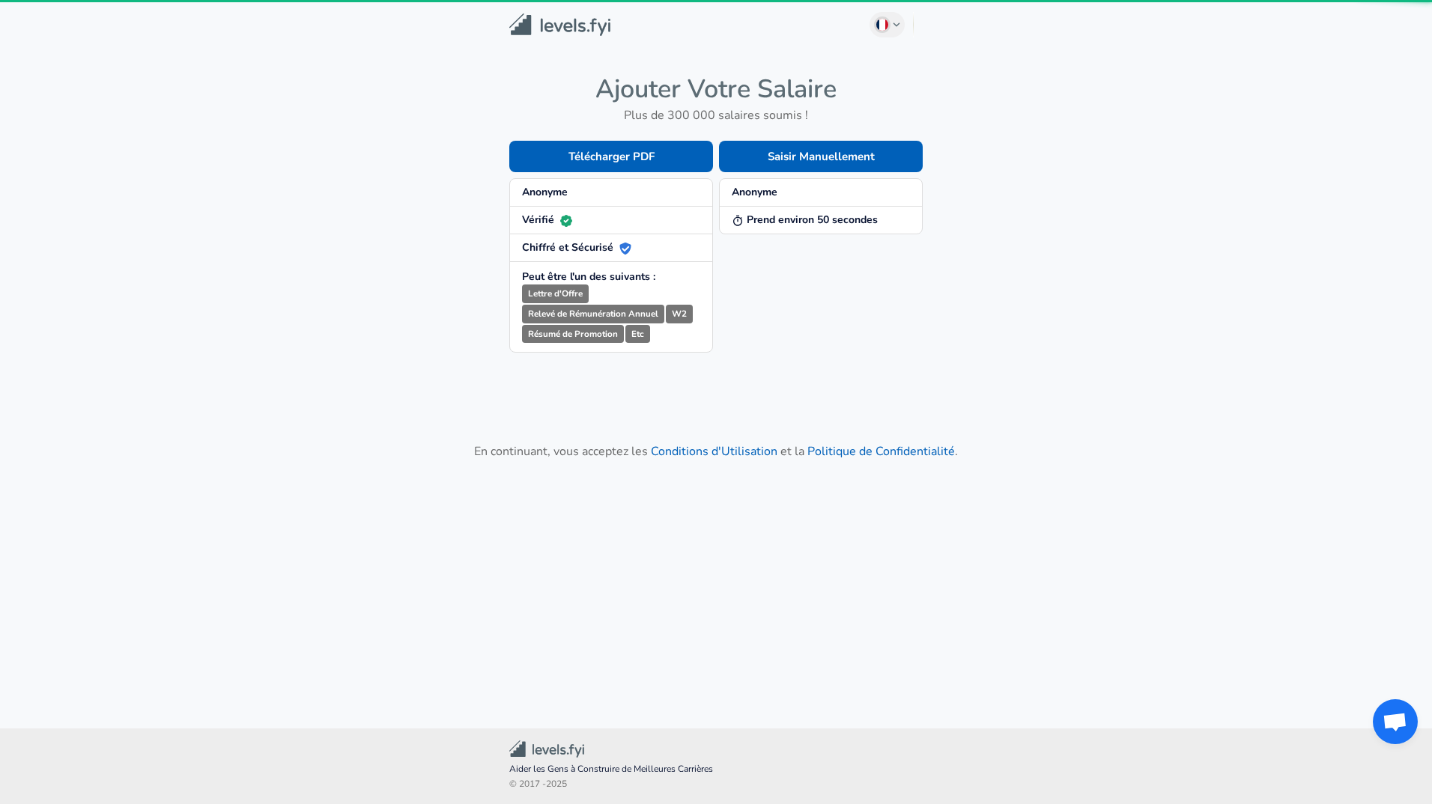 The image size is (1432, 804). I want to click on h6: Plus de 300 000 salaires soumis !, so click(716, 115).